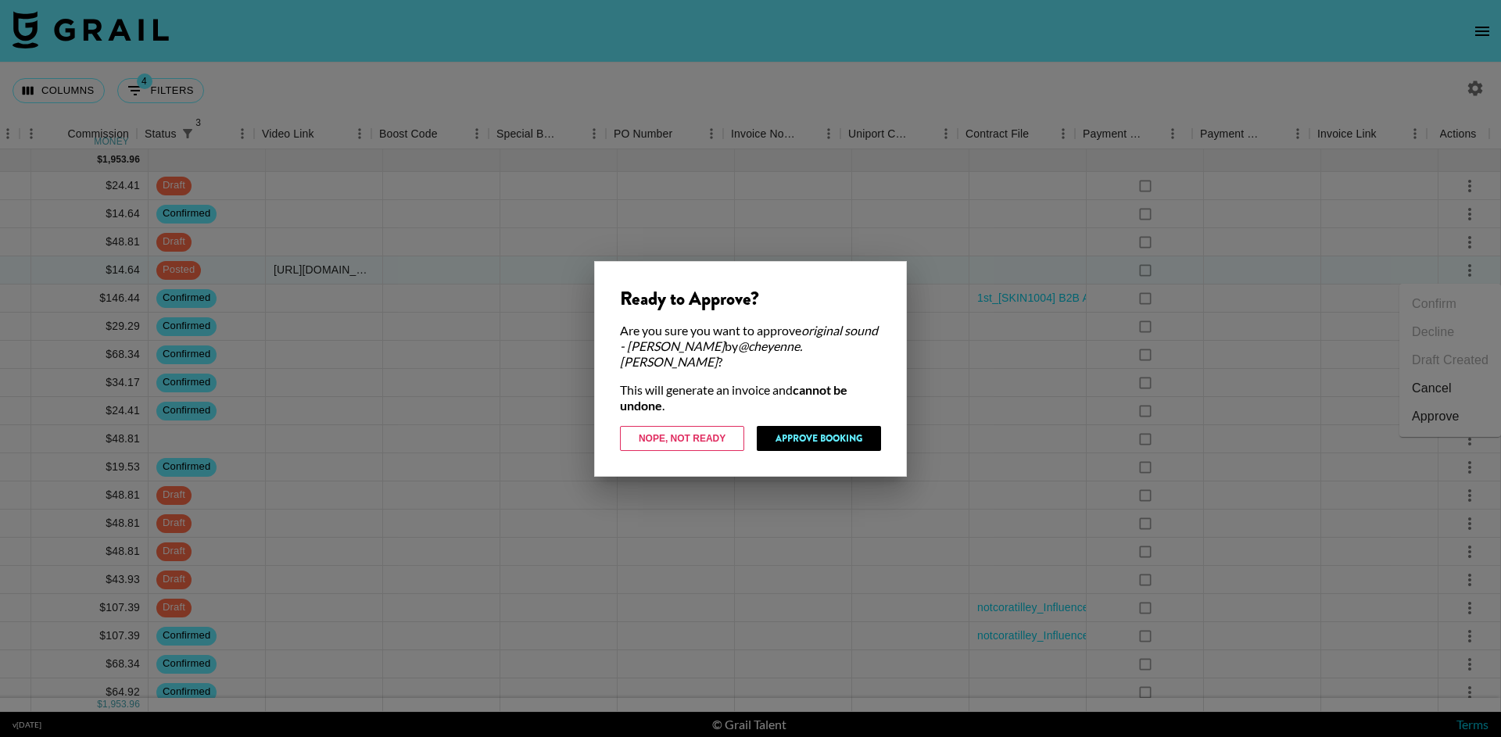  Describe the element at coordinates (682, 439) in the screenshot. I see `button: Nope, Not Ready` at that location.